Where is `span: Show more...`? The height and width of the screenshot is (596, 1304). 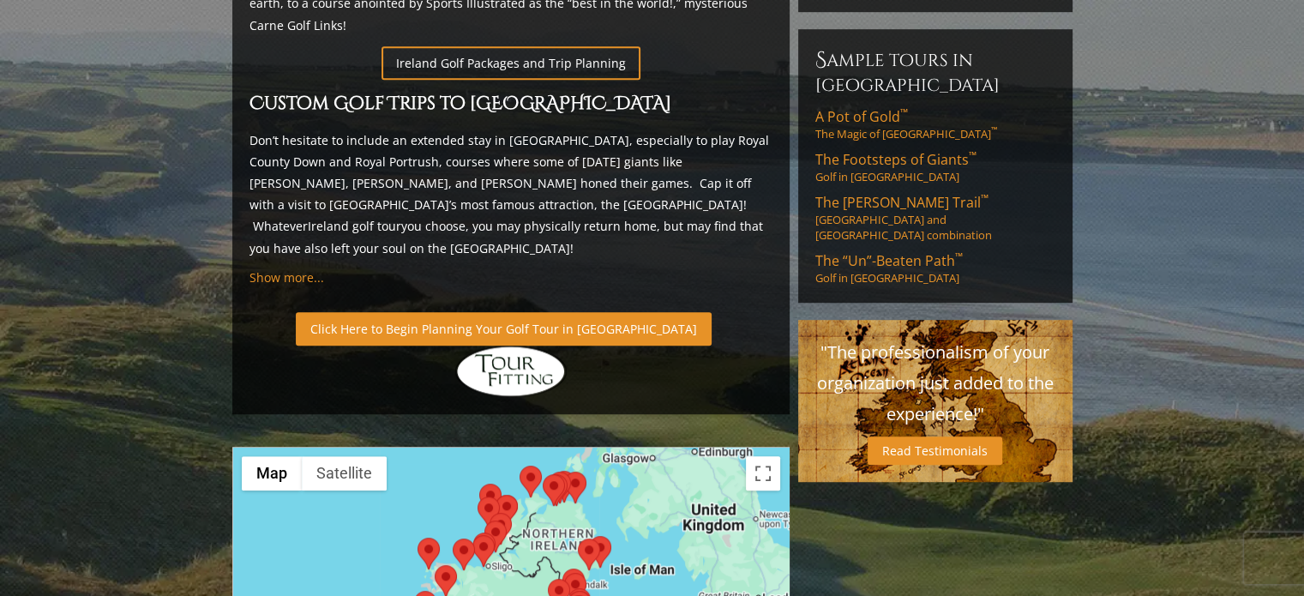 span: Show more... is located at coordinates (286, 277).